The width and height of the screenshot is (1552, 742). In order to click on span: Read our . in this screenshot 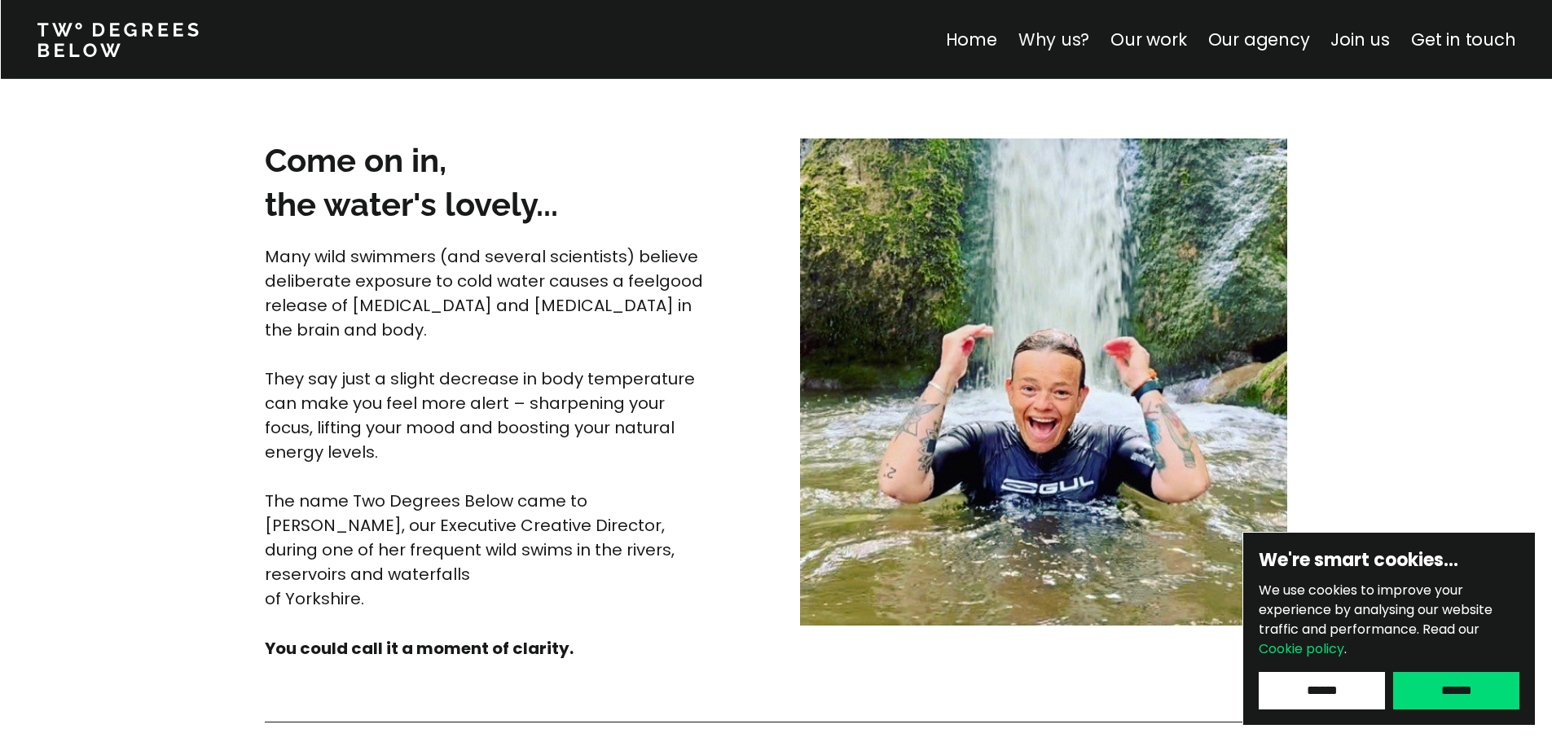, I will do `click(1369, 639)`.